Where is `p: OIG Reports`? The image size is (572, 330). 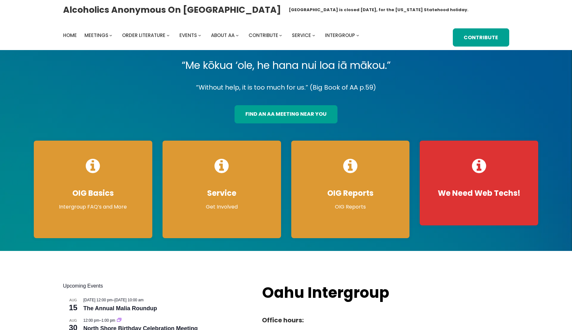
p: OIG Reports is located at coordinates (351, 207).